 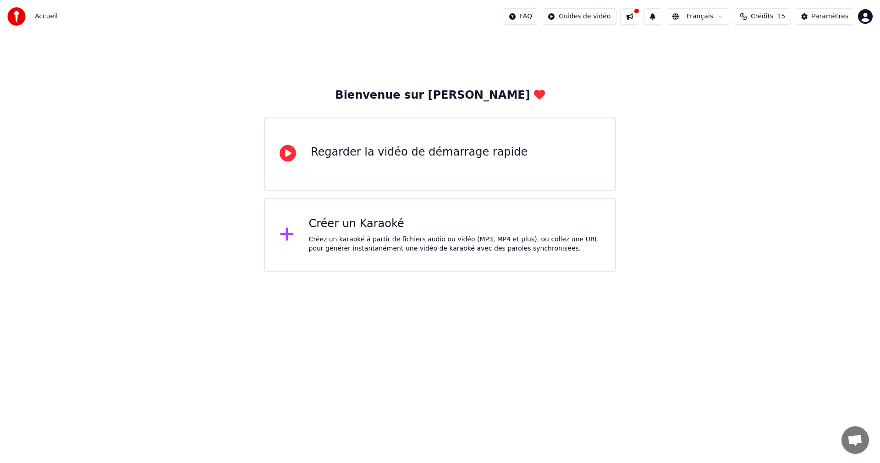 What do you see at coordinates (856, 440) in the screenshot?
I see `a: Ouvrir le chat` at bounding box center [856, 440].